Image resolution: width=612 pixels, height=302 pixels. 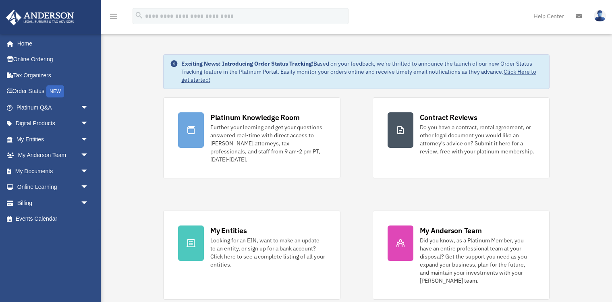 I want to click on div: Based on your feedback, we're thrilled to announce the launch of our new Order Status Tracking fe..., so click(x=362, y=72).